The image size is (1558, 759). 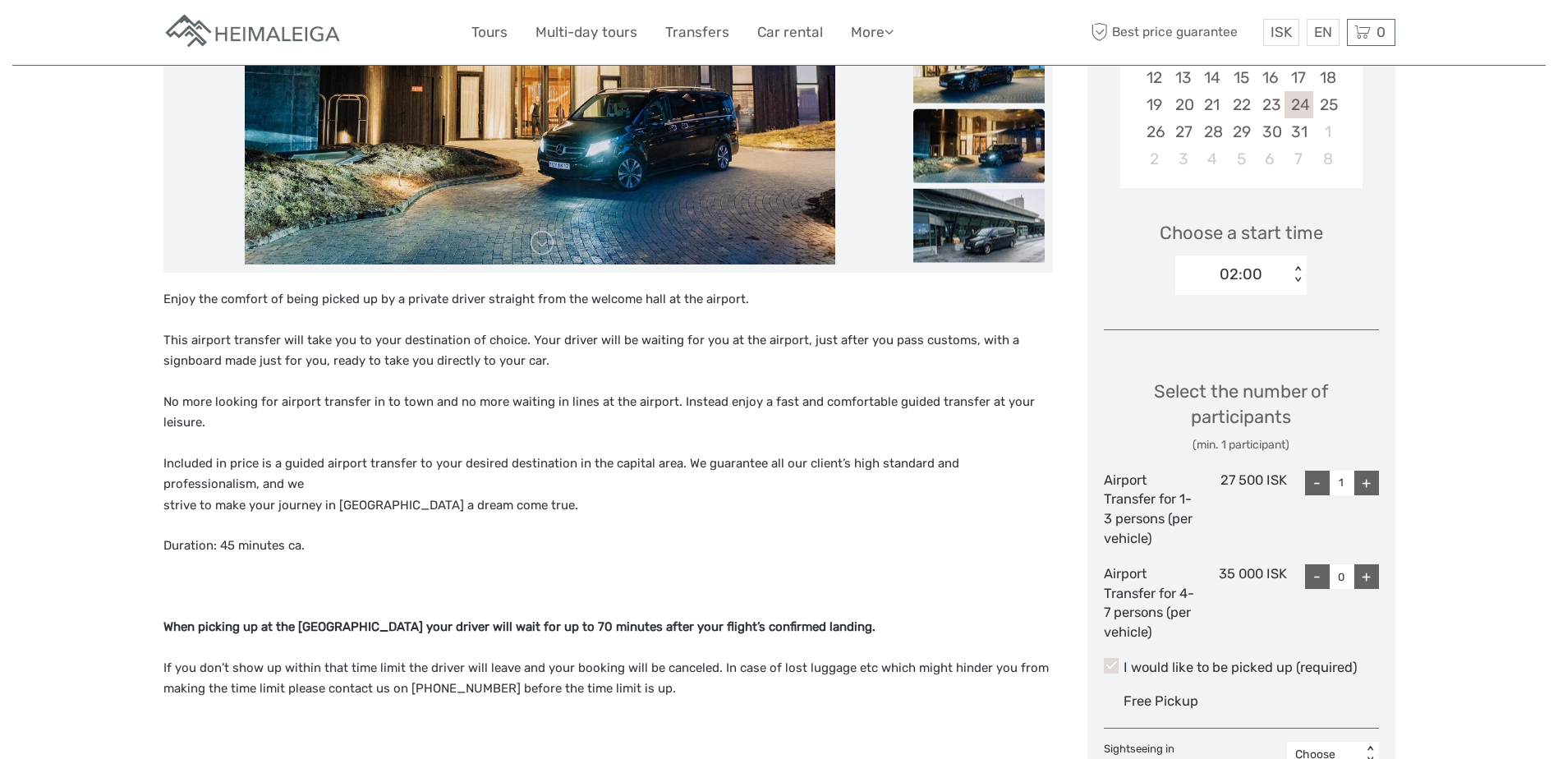 I want to click on div: Choose Monday, November 3rd, 2025, so click(x=1182, y=158).